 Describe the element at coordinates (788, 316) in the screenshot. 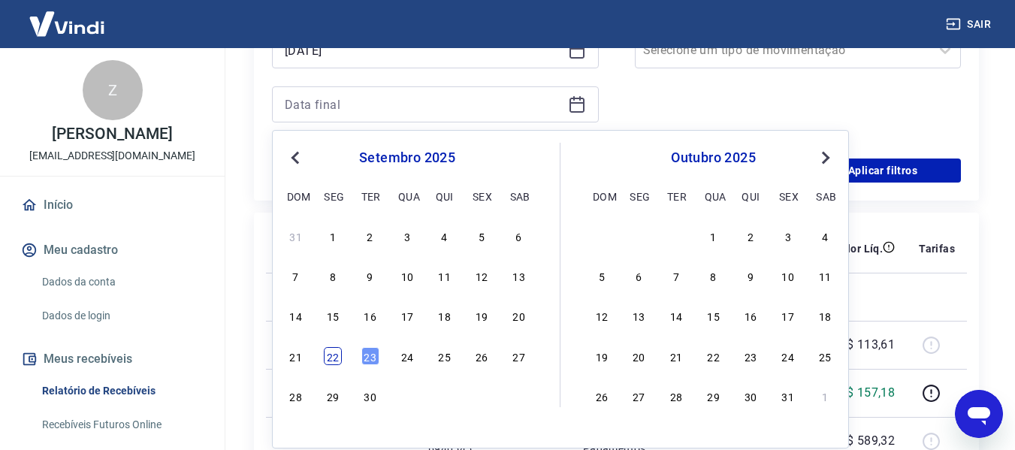

I see `div: Choose sexta-feira, 17 de outubro de 2025` at that location.